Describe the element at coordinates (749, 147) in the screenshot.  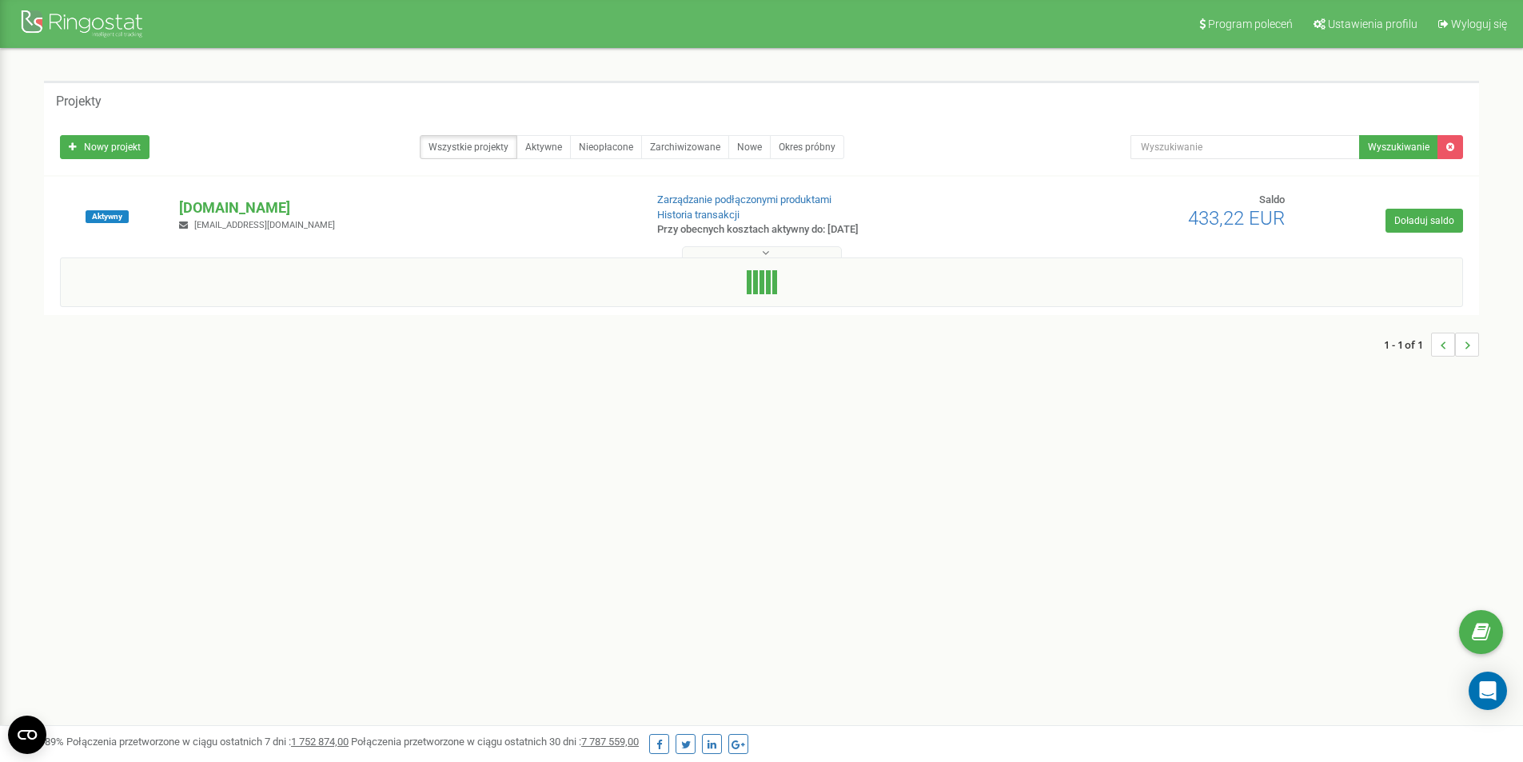
I see `a: Nowe` at that location.